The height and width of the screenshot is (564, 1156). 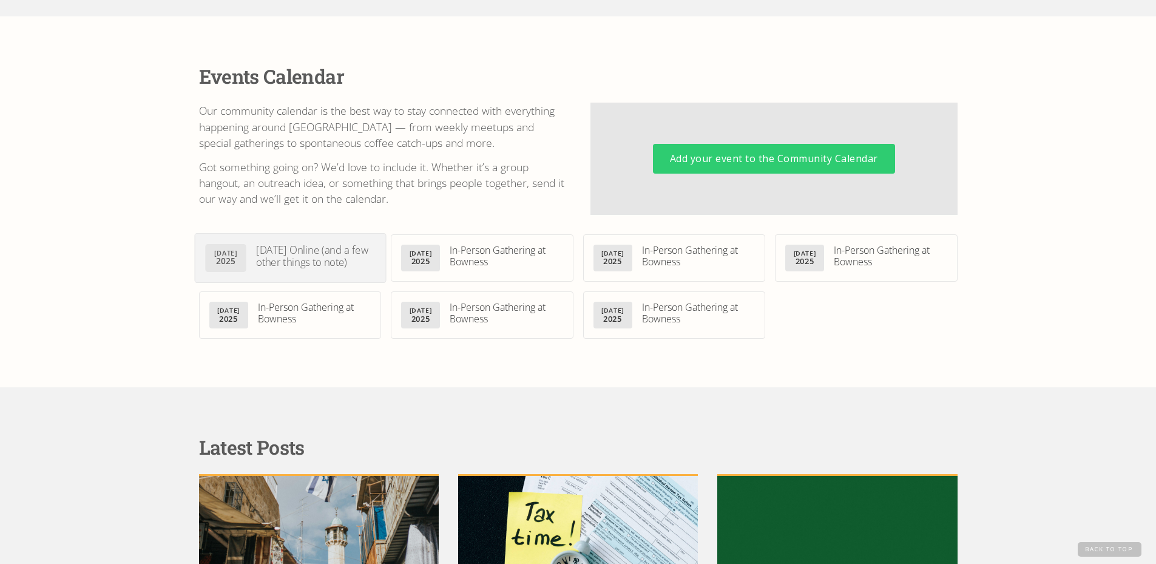 What do you see at coordinates (1110, 549) in the screenshot?
I see `a: Back to Top` at bounding box center [1110, 549].